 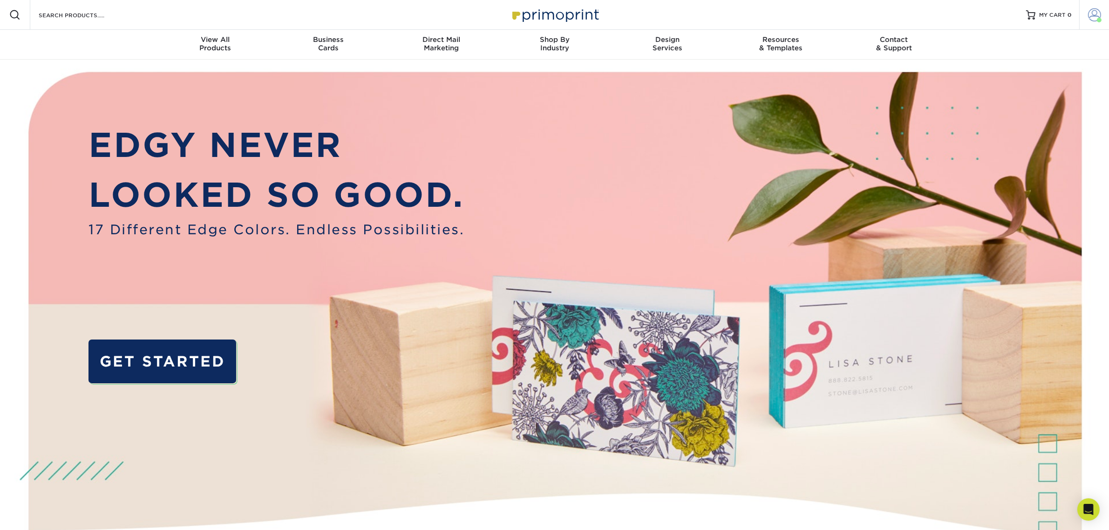 I want to click on p: EDGY NEVER, so click(x=276, y=145).